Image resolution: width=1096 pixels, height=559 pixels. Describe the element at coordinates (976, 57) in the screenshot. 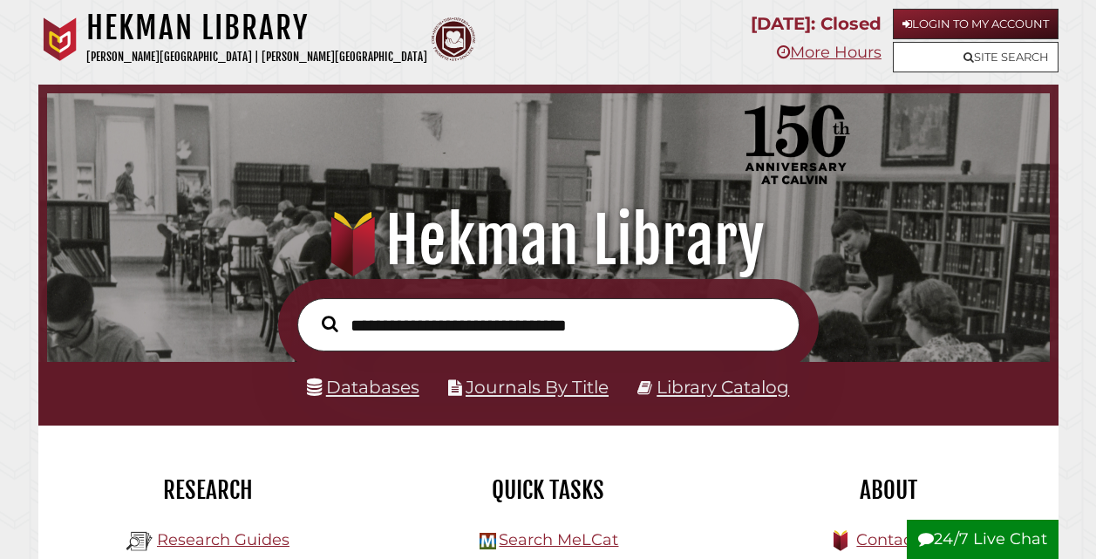

I see `a: Site Search` at that location.